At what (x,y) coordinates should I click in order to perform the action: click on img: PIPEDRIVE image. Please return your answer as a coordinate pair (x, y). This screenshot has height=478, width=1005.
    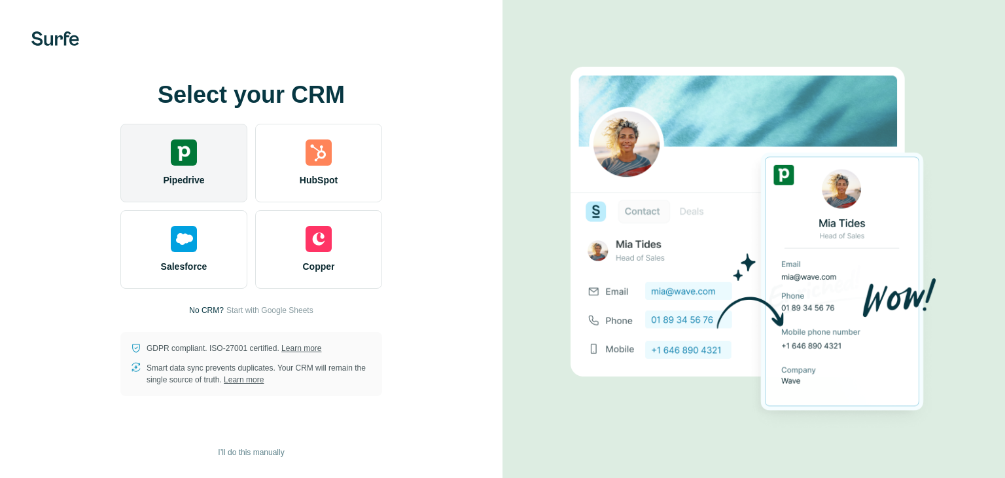
    Looking at the image, I should click on (754, 239).